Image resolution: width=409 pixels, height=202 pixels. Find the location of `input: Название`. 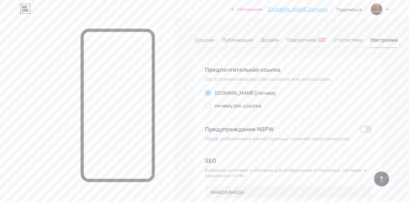

input: Название is located at coordinates (289, 192).